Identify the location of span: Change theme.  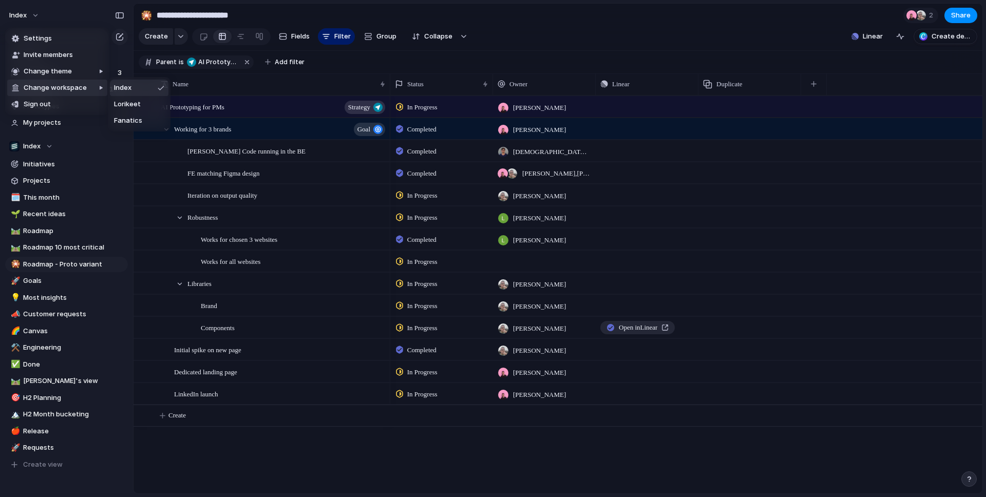
(48, 71).